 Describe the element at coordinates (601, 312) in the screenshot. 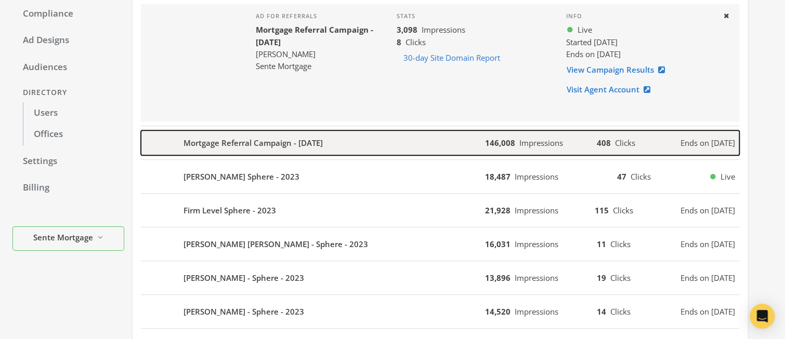

I see `b: 14` at that location.